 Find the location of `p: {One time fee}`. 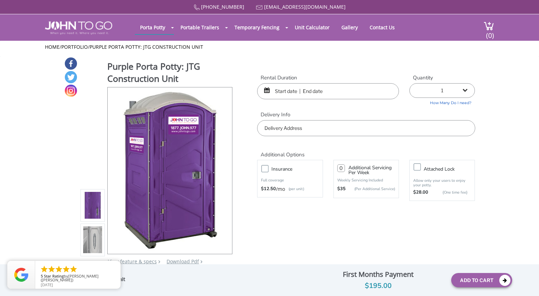

p: {One time fee} is located at coordinates (450, 193).